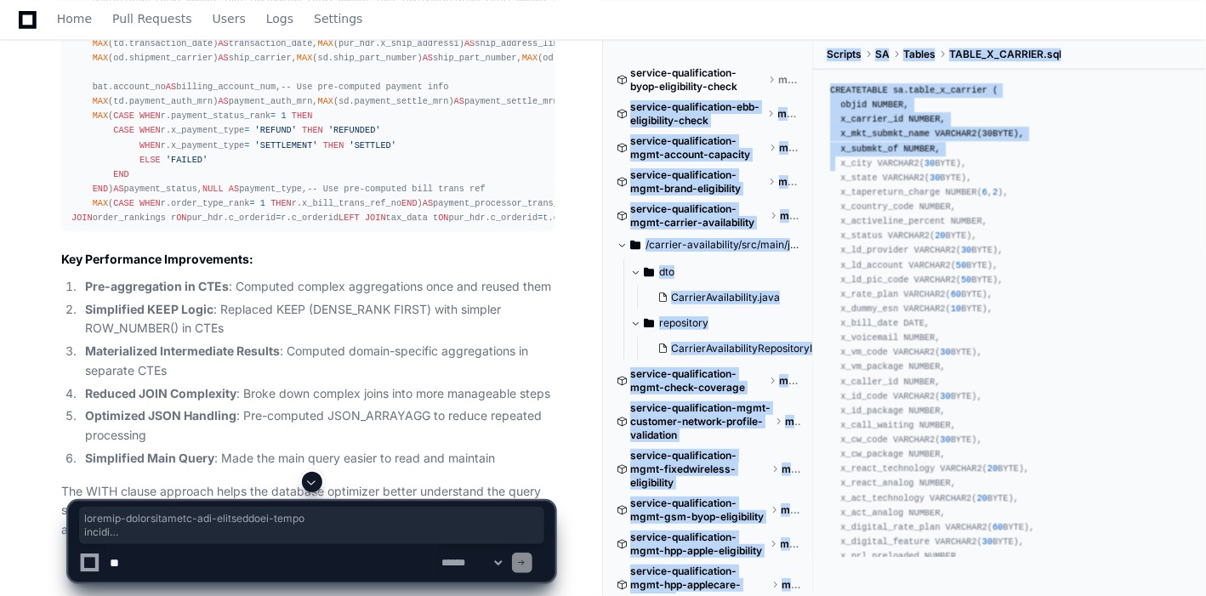 This screenshot has width=1206, height=596. Describe the element at coordinates (919, 54) in the screenshot. I see `span: Tables` at that location.